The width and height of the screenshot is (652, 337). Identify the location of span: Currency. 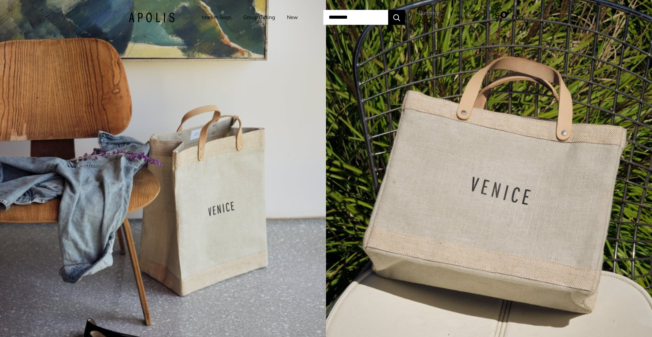
(431, 13).